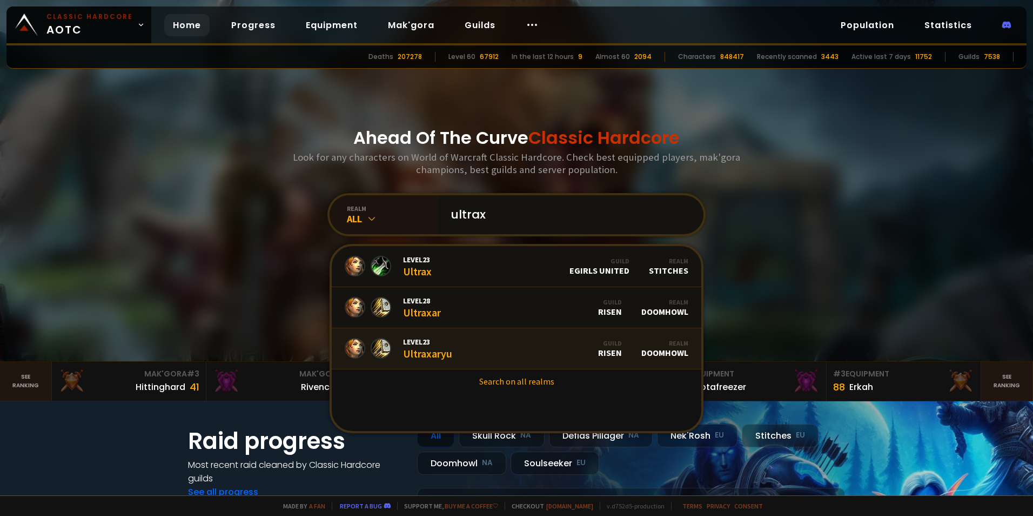 This screenshot has height=516, width=1033. What do you see at coordinates (195, 386) in the screenshot?
I see `div: 41` at bounding box center [195, 386].